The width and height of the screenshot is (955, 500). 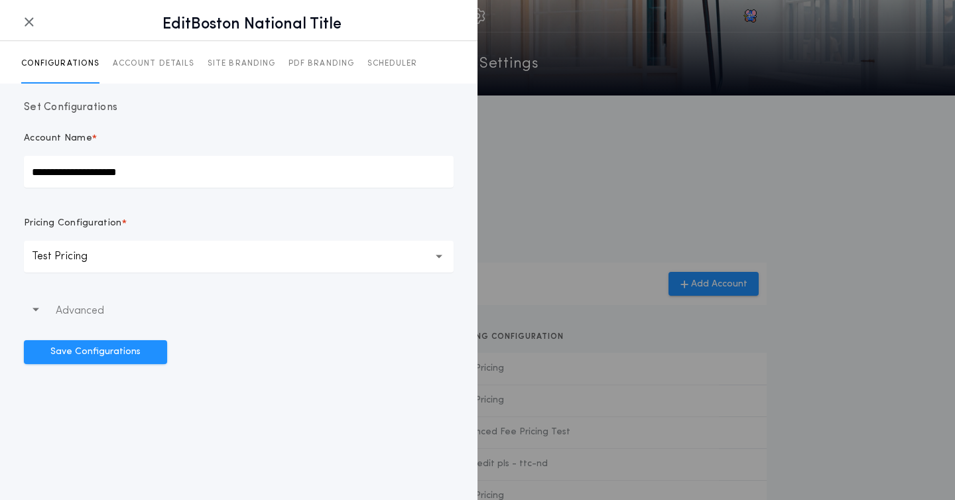 I want to click on p: Test Pricing, so click(x=70, y=257).